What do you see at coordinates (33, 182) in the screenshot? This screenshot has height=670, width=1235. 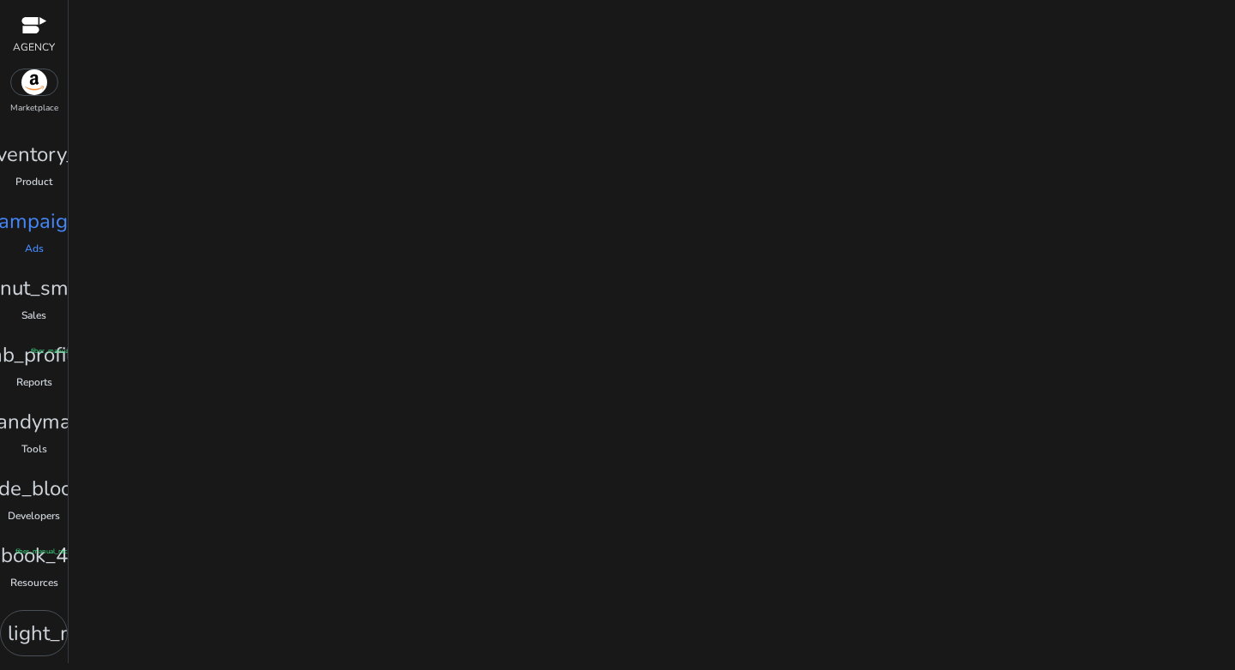 I see `p: Product` at bounding box center [33, 182].